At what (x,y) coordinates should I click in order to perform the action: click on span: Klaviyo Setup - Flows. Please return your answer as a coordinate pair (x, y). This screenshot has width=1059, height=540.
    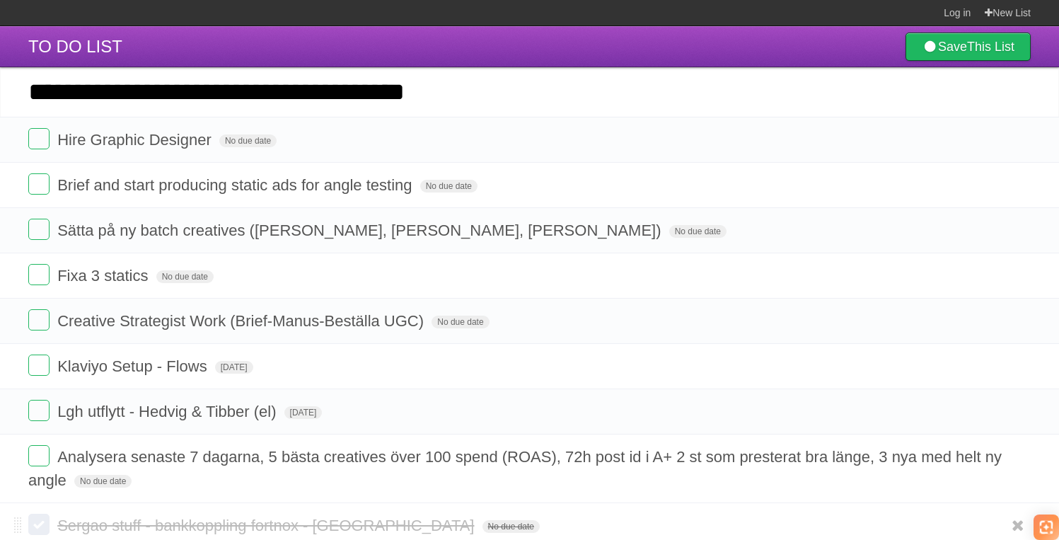
    Looking at the image, I should click on (134, 366).